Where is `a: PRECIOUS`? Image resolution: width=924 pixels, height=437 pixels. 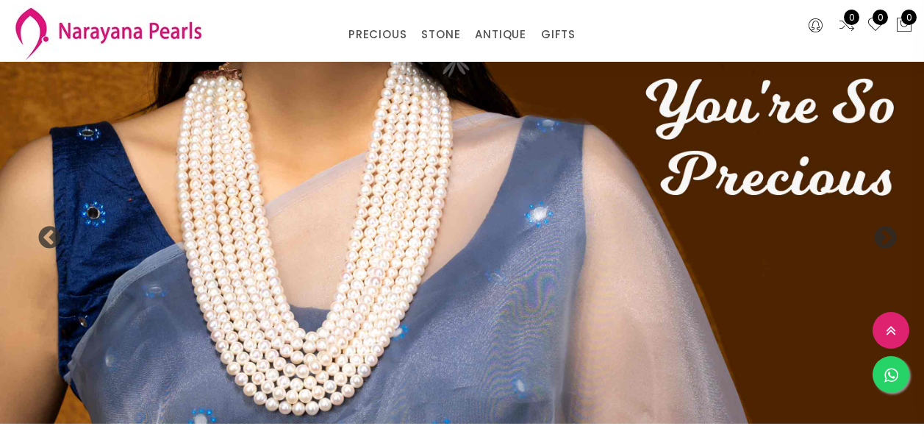
a: PRECIOUS is located at coordinates (377, 35).